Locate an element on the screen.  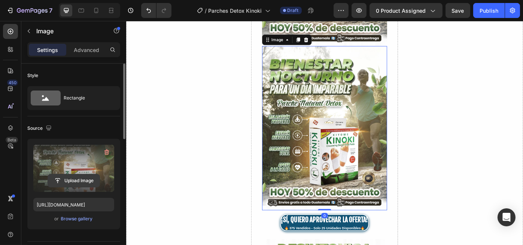
input: https://example.com/image.jpg is located at coordinates (74, 205).